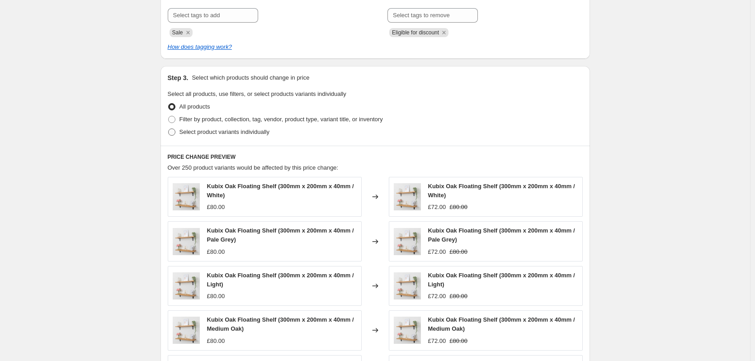 The width and height of the screenshot is (755, 361). I want to click on h2: Step 3., so click(178, 78).